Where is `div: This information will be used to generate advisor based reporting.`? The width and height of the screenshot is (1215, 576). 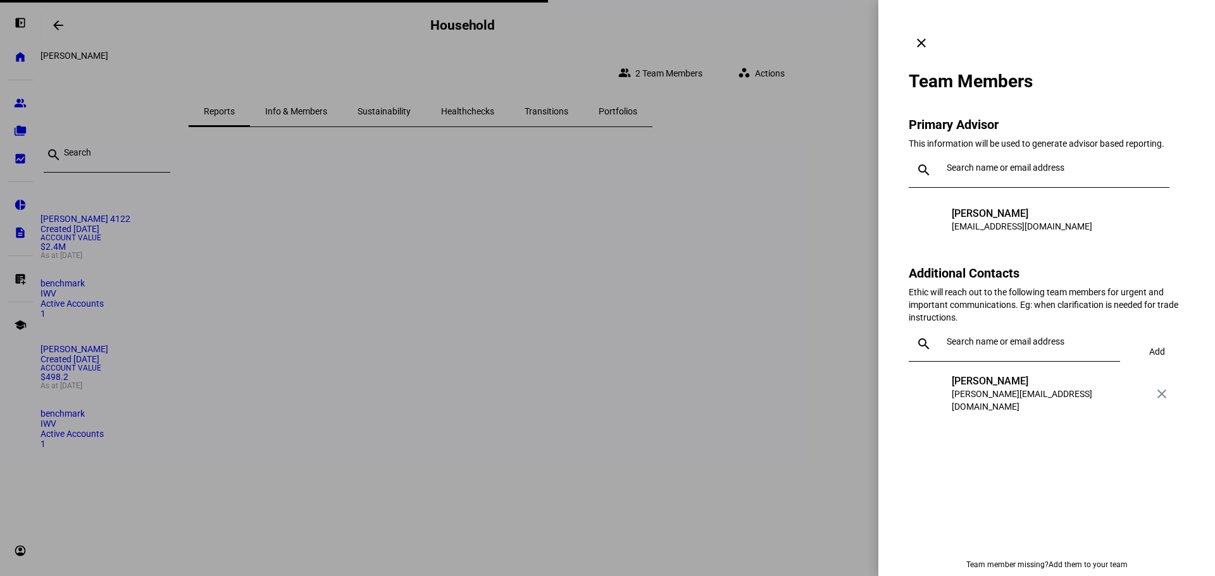 div: This information will be used to generate advisor based reporting. is located at coordinates (1047, 144).